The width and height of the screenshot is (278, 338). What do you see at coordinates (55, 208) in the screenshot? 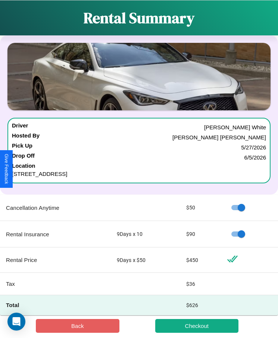
I see `p: Cancellation Anytime` at bounding box center [55, 208].